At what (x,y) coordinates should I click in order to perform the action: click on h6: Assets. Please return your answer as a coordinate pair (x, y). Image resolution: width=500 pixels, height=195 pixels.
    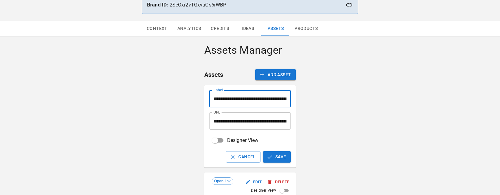
    Looking at the image, I should click on (214, 75).